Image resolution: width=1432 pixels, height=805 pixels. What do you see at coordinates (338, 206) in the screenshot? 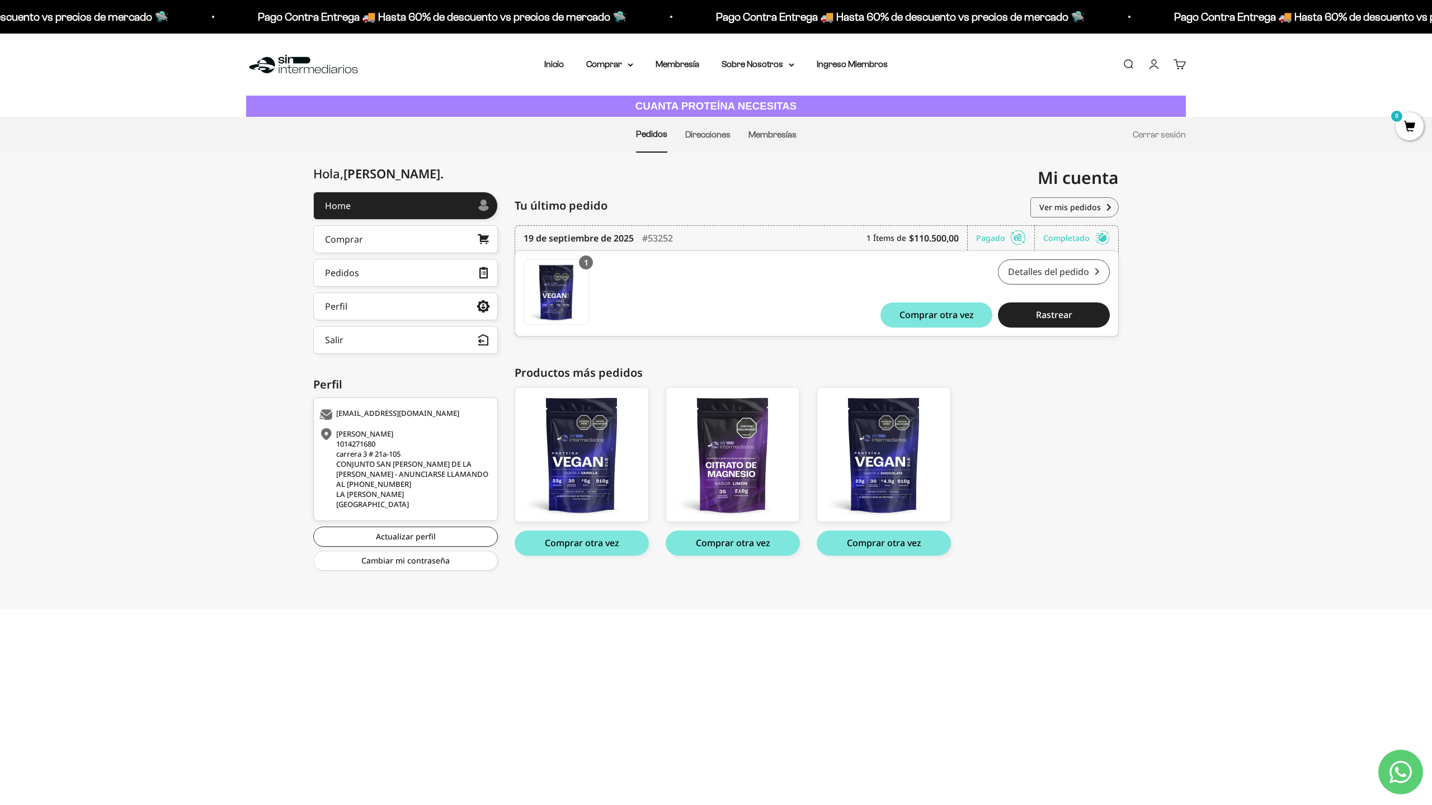
I see `div: Home` at bounding box center [338, 206].